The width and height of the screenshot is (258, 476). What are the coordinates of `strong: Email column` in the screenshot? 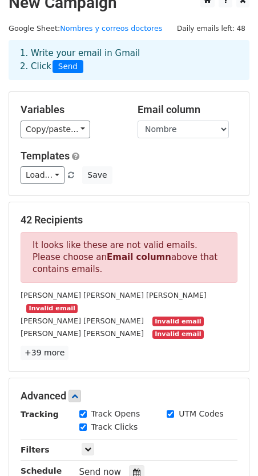 It's located at (139, 257).